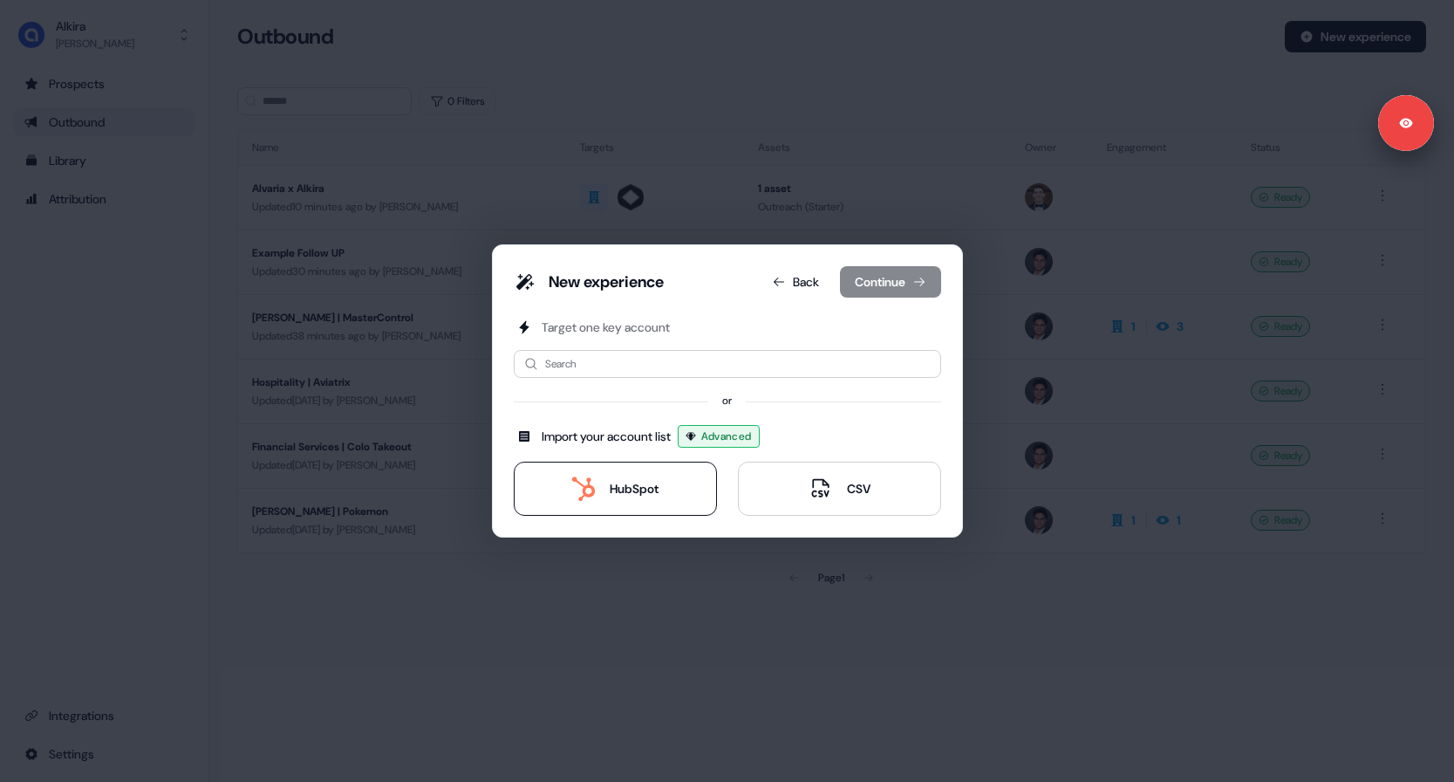 This screenshot has width=1454, height=782. Describe the element at coordinates (727, 400) in the screenshot. I see `div: or` at that location.